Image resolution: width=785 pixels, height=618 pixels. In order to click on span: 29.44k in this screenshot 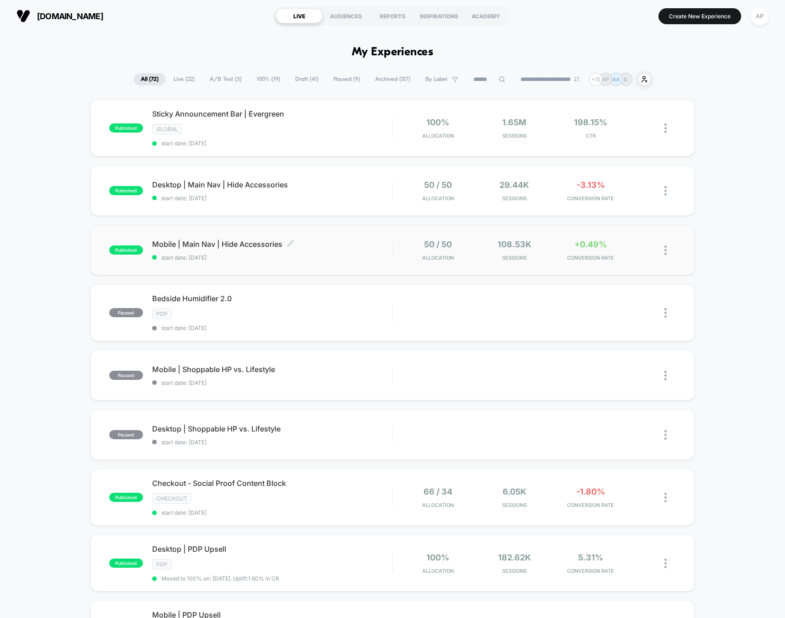, I will do `click(514, 185)`.